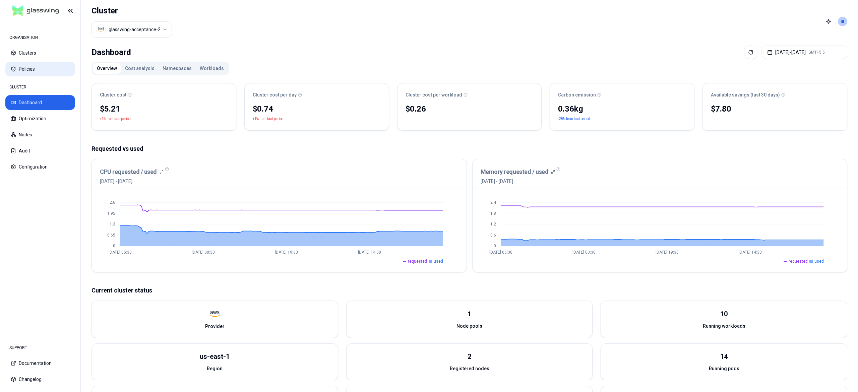 The width and height of the screenshot is (858, 392). Describe the element at coordinates (132, 29) in the screenshot. I see `button: Select a value` at that location.